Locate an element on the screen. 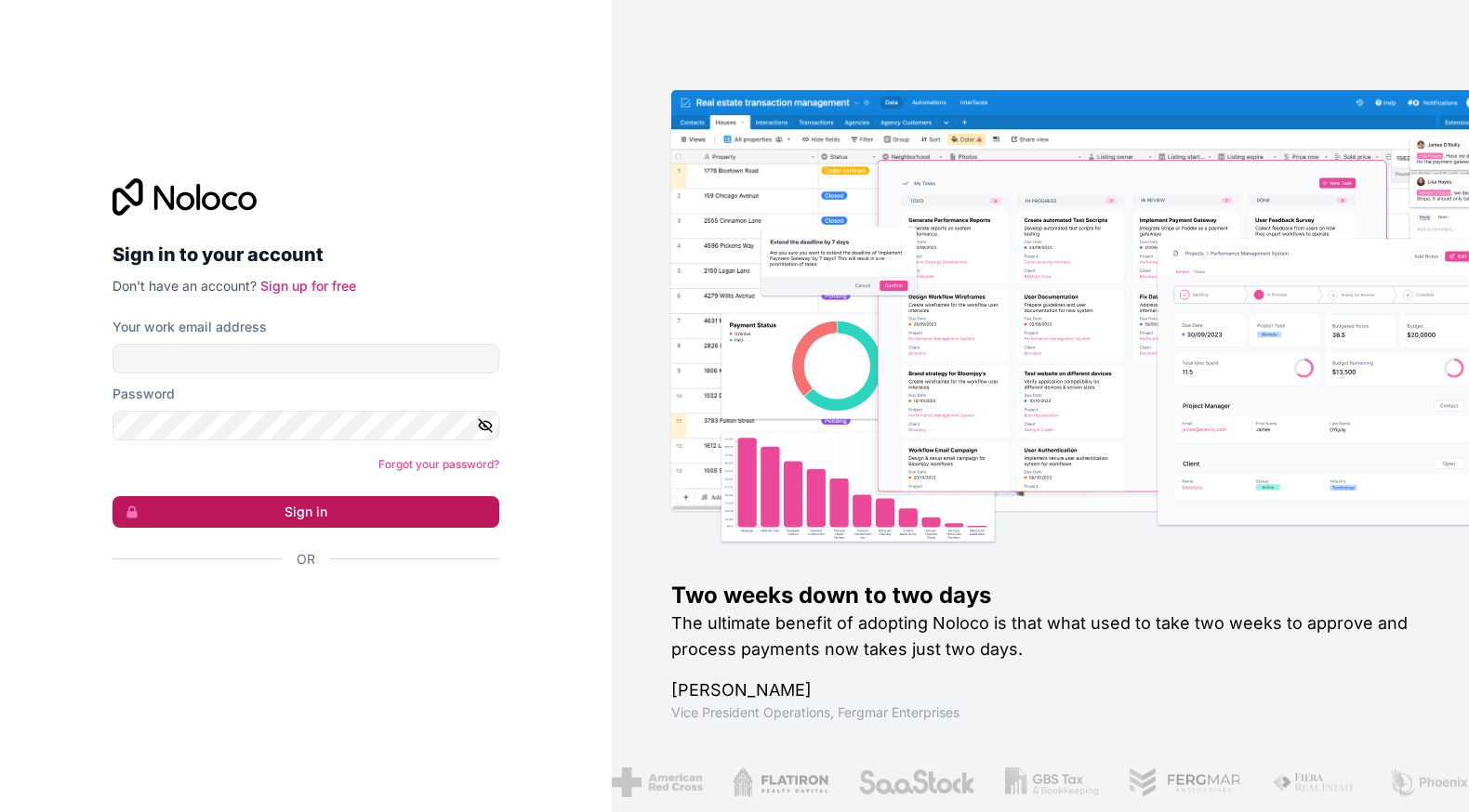 The width and height of the screenshot is (1469, 812). h2: The ultimate benefit of adopting Noloco is that what used to take two weeks to approve and proces... is located at coordinates (1041, 637).